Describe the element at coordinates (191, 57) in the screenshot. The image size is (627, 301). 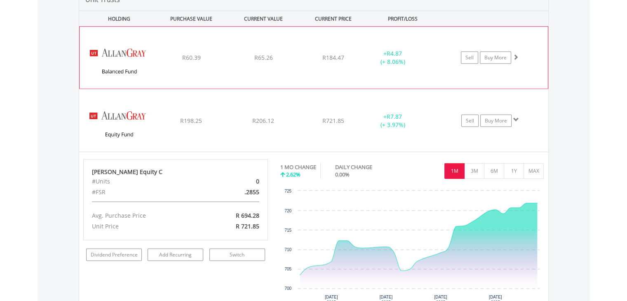
I see `span: R60.39` at that location.